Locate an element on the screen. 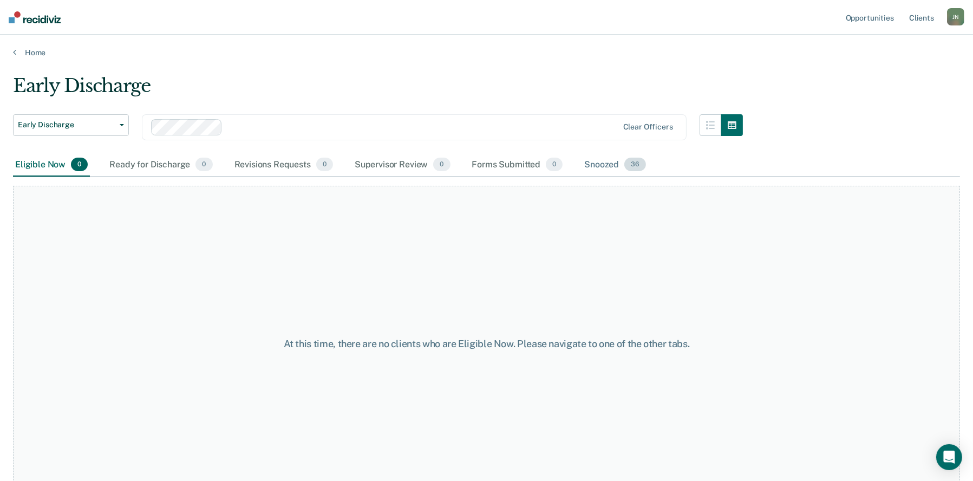 This screenshot has width=973, height=481. div: J N is located at coordinates (955, 17).